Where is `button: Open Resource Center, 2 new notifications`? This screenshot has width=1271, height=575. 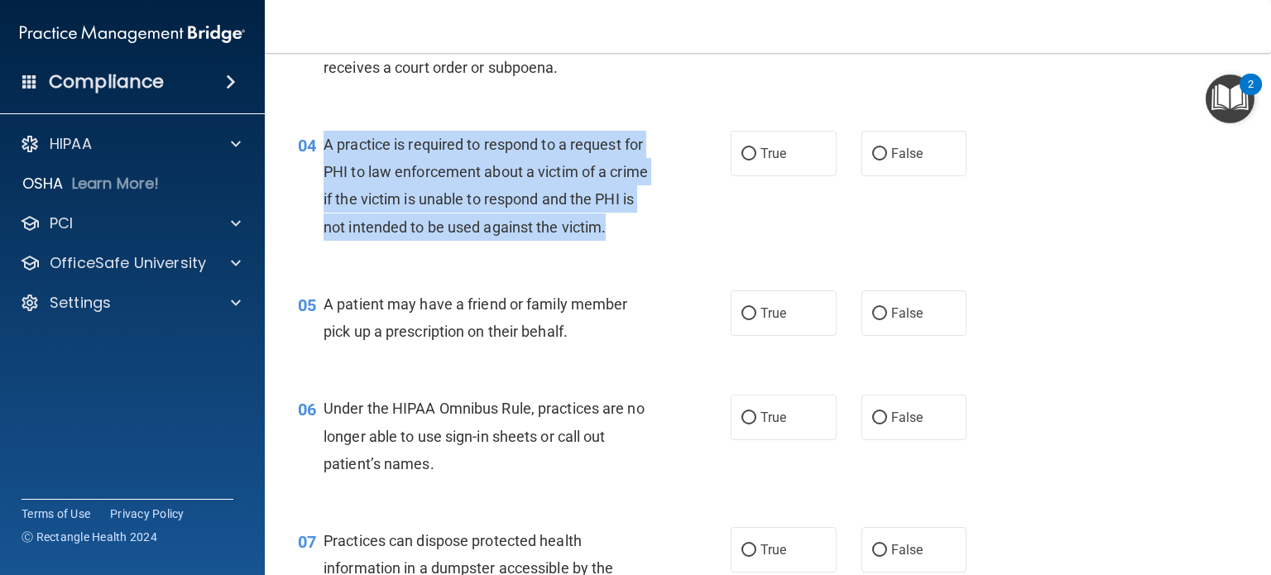 button: Open Resource Center, 2 new notifications is located at coordinates (1230, 98).